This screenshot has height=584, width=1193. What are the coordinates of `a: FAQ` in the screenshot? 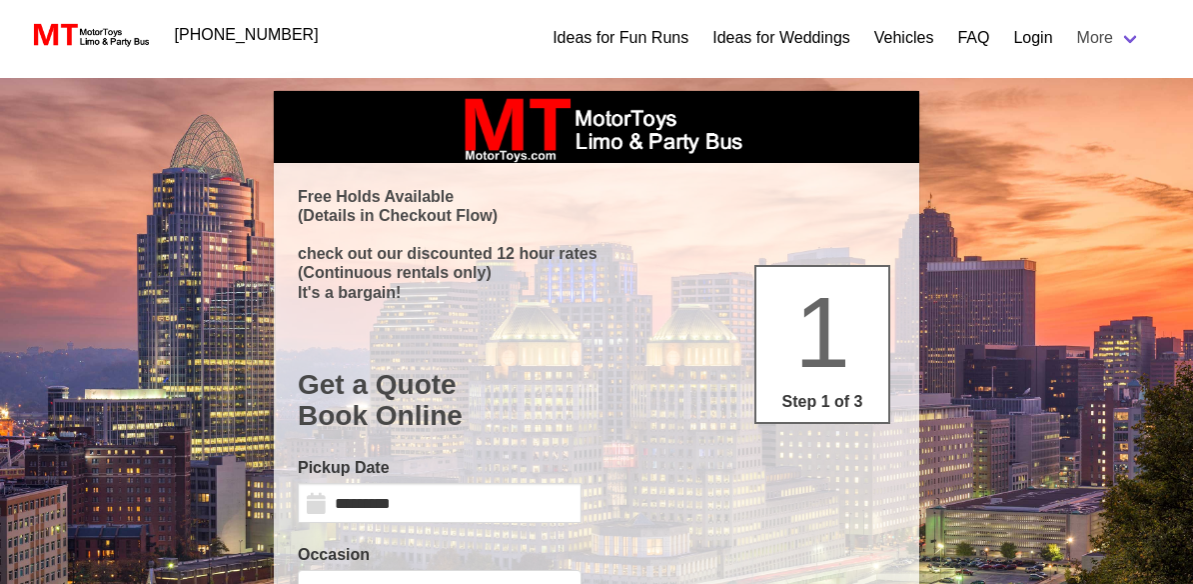 It's located at (973, 38).